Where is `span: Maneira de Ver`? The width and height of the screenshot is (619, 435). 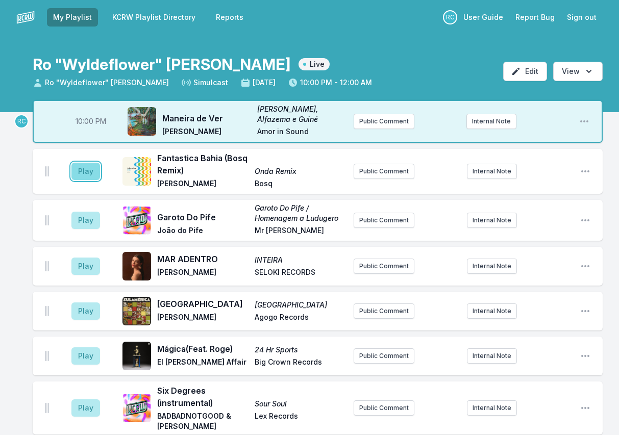 span: Maneira de Ver is located at coordinates (207, 118).